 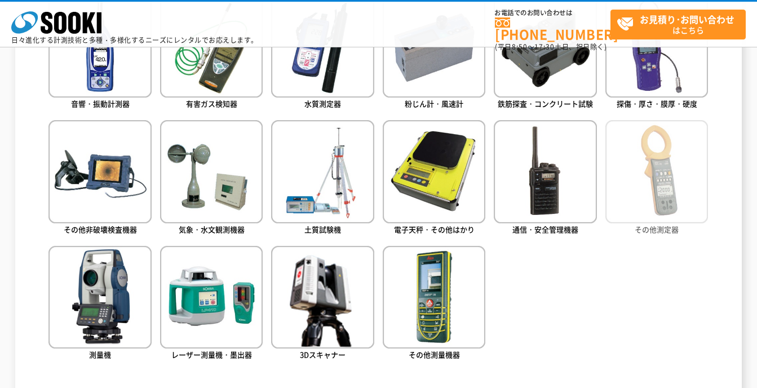 What do you see at coordinates (545, 103) in the screenshot?
I see `span: 鉄筋探査・コンクリート試験` at bounding box center [545, 103].